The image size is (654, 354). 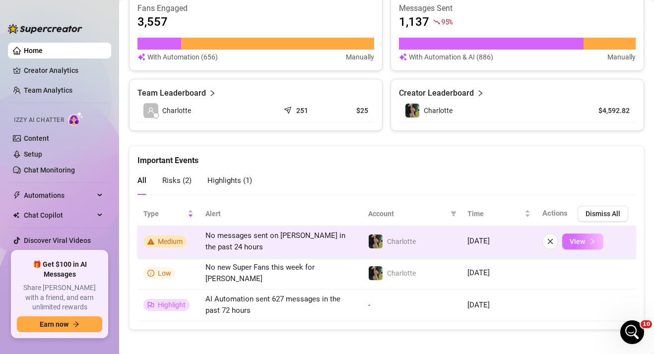 I want to click on span: View, so click(x=577, y=242).